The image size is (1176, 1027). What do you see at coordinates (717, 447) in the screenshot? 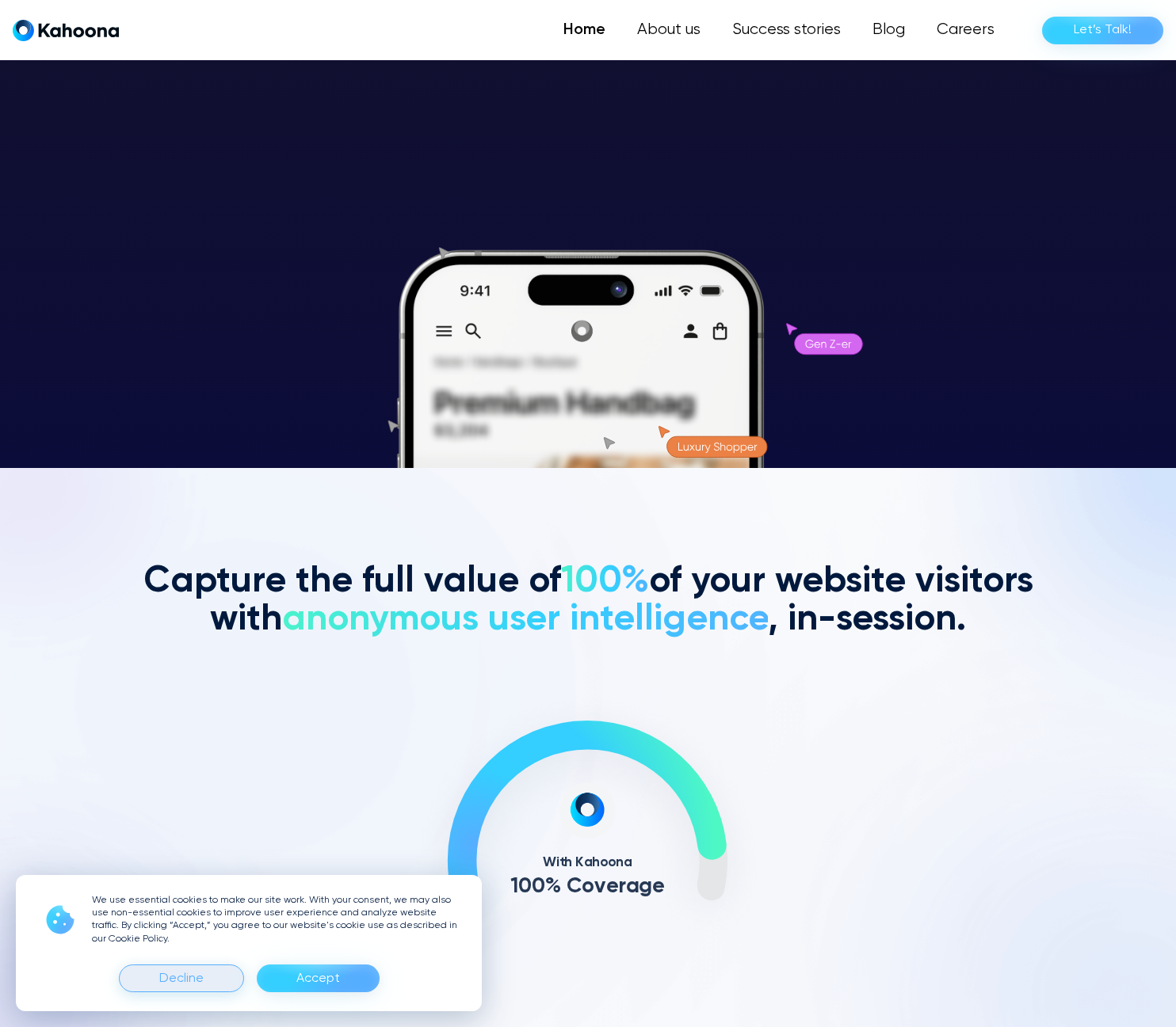
I see `g: Luxury Shopper` at bounding box center [717, 447].